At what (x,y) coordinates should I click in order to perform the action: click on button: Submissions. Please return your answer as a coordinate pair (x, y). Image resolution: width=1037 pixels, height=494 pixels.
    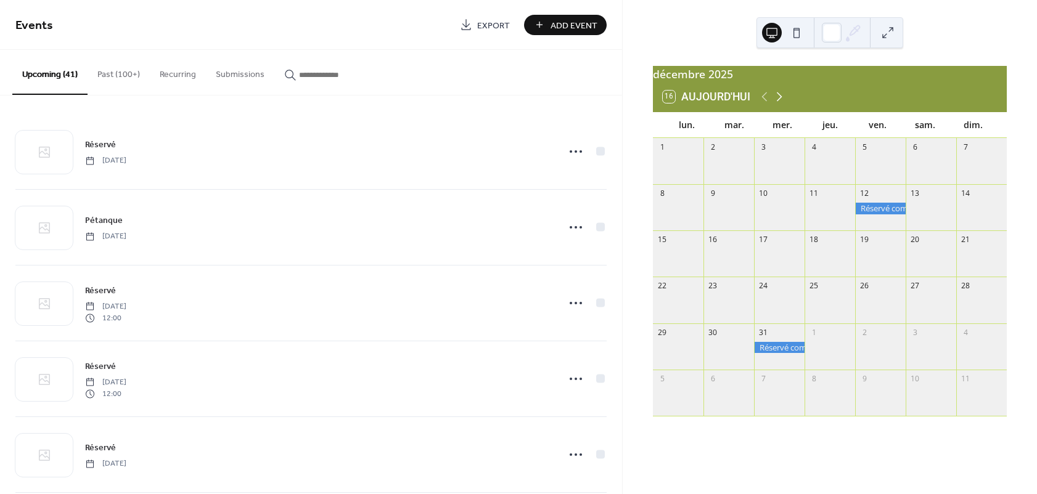
    Looking at the image, I should click on (240, 72).